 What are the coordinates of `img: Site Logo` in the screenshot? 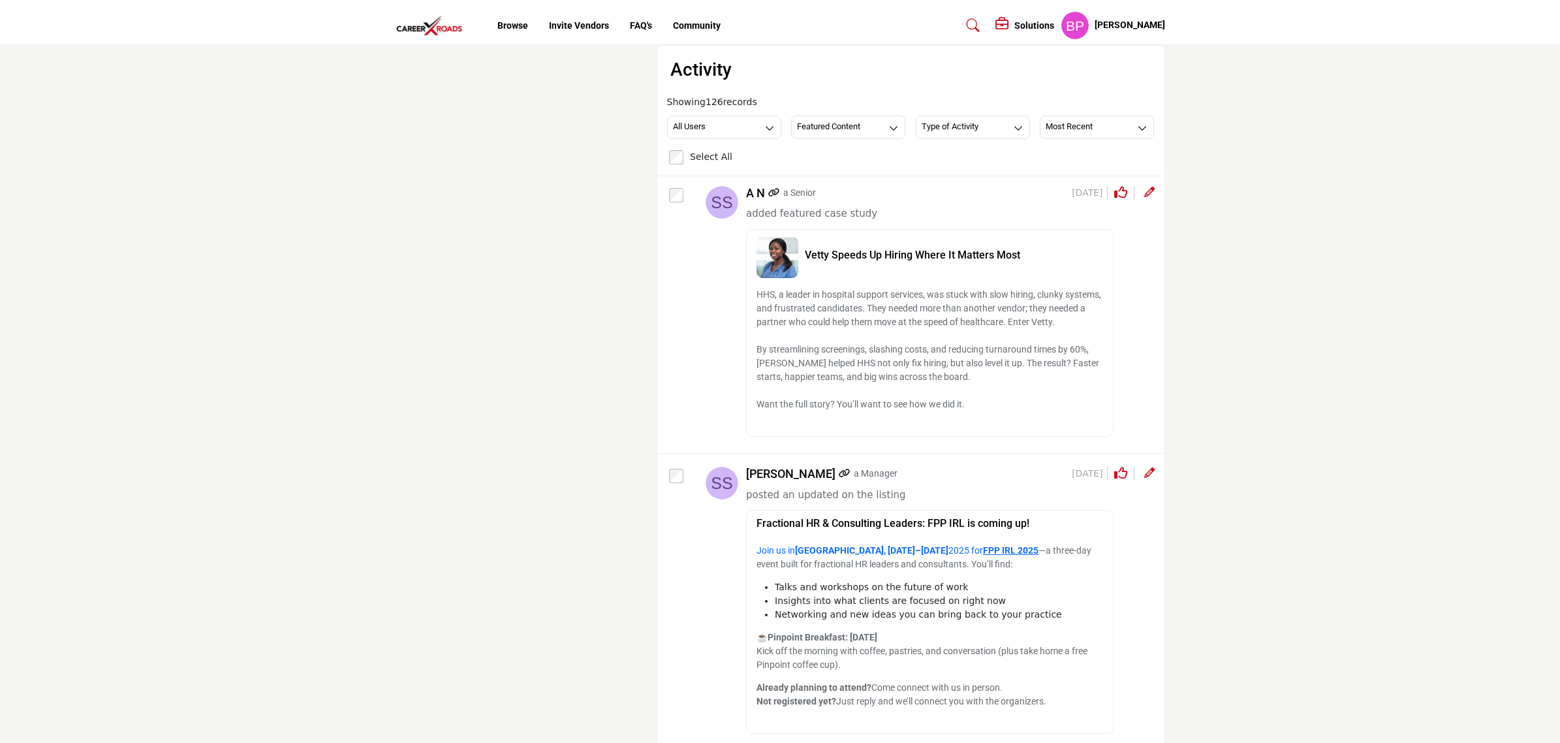 It's located at (433, 25).